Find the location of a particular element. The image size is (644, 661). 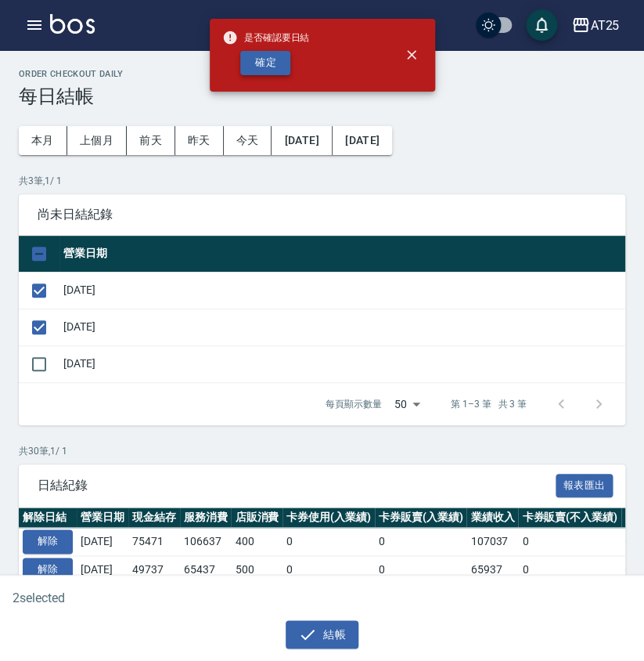

th: 服務消費 is located at coordinates (206, 518).